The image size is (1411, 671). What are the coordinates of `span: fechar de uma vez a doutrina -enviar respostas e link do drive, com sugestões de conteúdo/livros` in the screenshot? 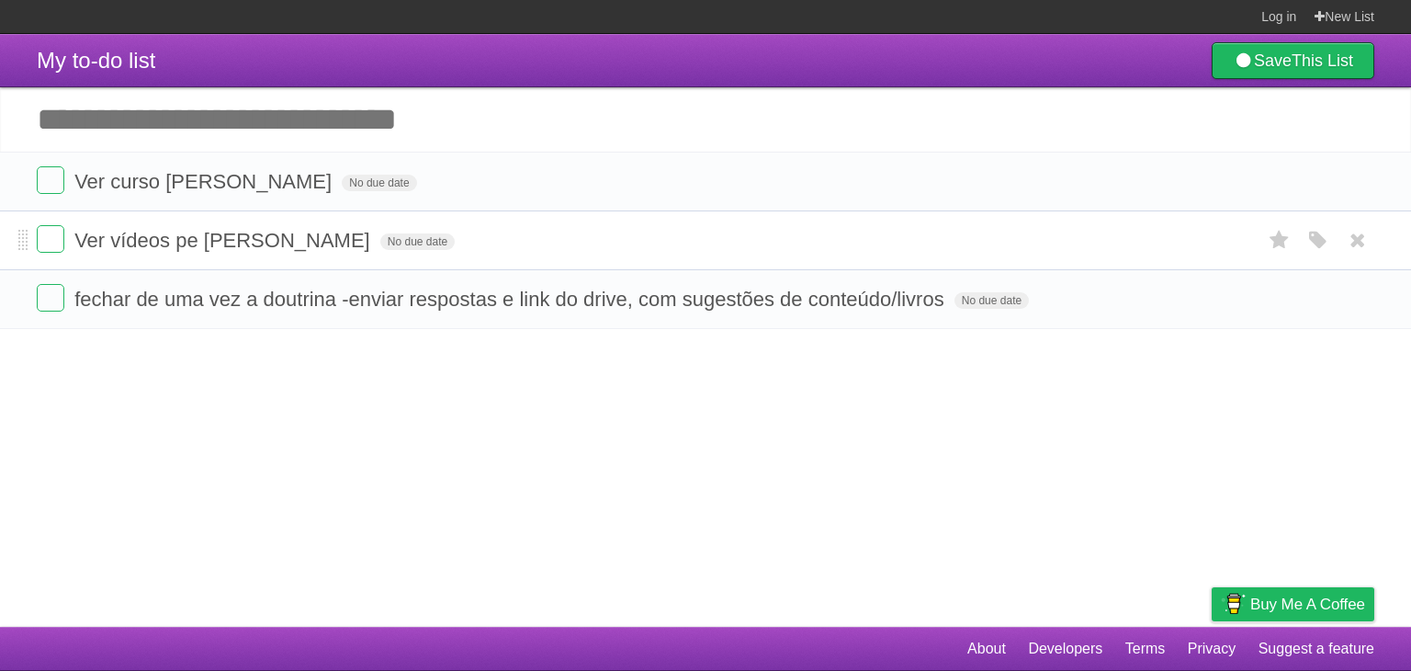 It's located at (512, 299).